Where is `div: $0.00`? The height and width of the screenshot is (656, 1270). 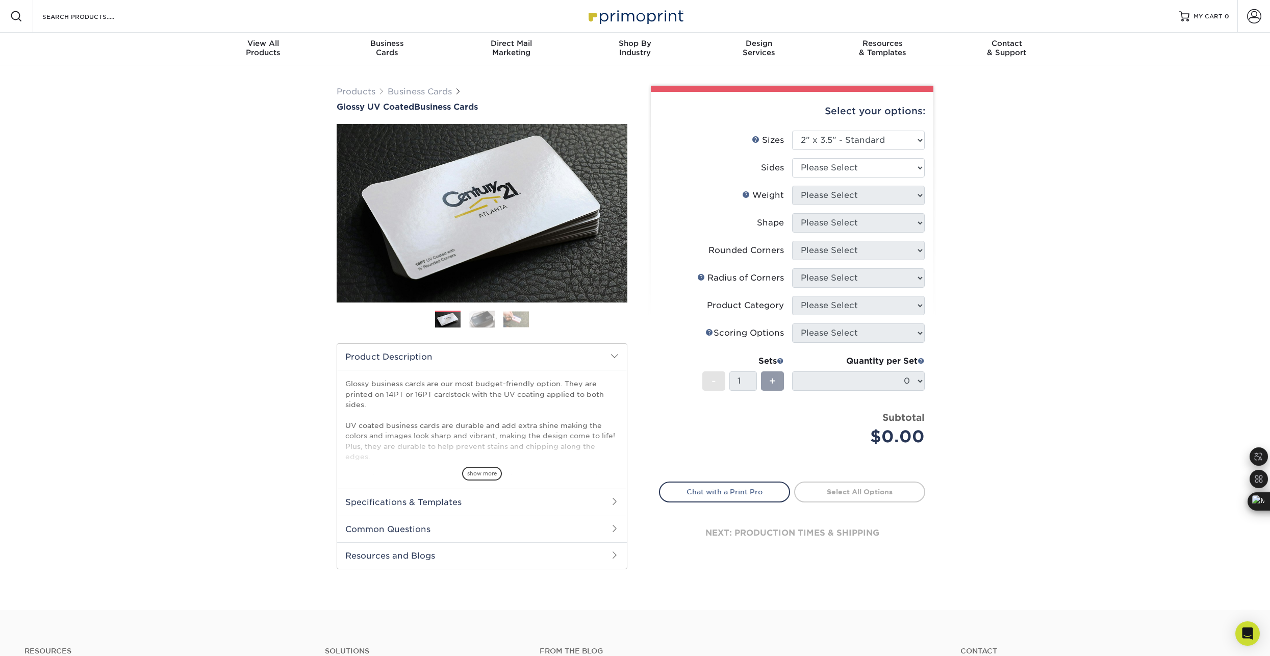 div: $0.00 is located at coordinates (862, 437).